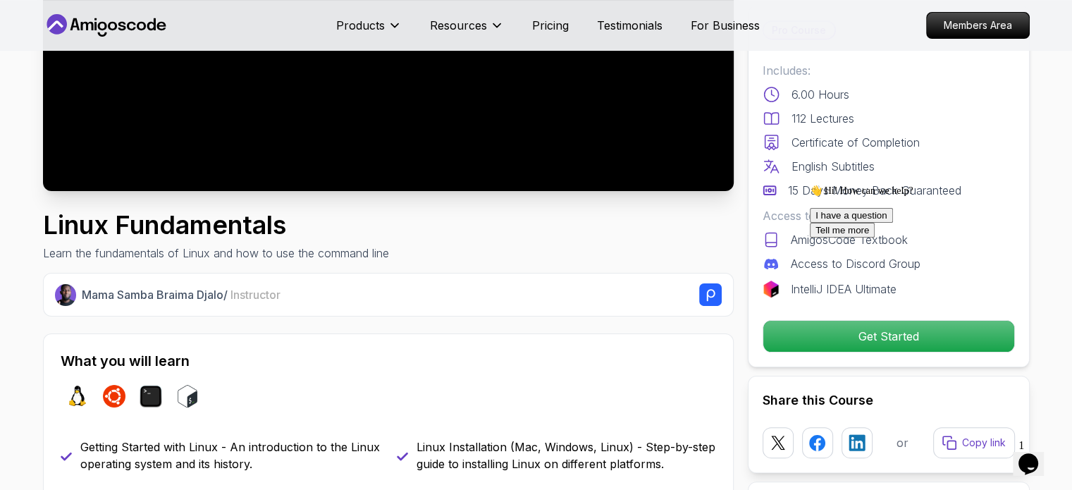 The width and height of the screenshot is (1072, 490). What do you see at coordinates (726, 25) in the screenshot?
I see `p: For Business` at bounding box center [726, 25].